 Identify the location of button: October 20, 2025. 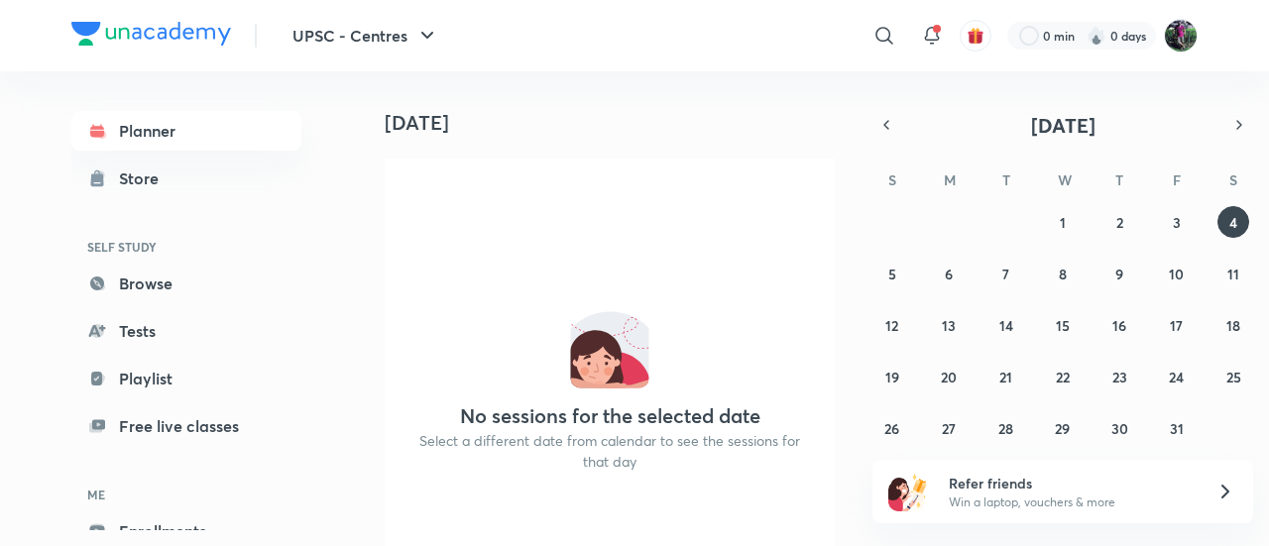
(949, 377).